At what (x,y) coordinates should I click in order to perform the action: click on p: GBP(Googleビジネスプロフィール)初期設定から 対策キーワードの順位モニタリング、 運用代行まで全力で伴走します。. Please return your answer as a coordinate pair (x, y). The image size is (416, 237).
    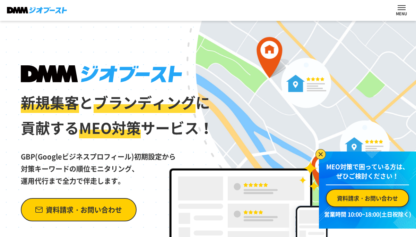
    Looking at the image, I should click on (118, 163).